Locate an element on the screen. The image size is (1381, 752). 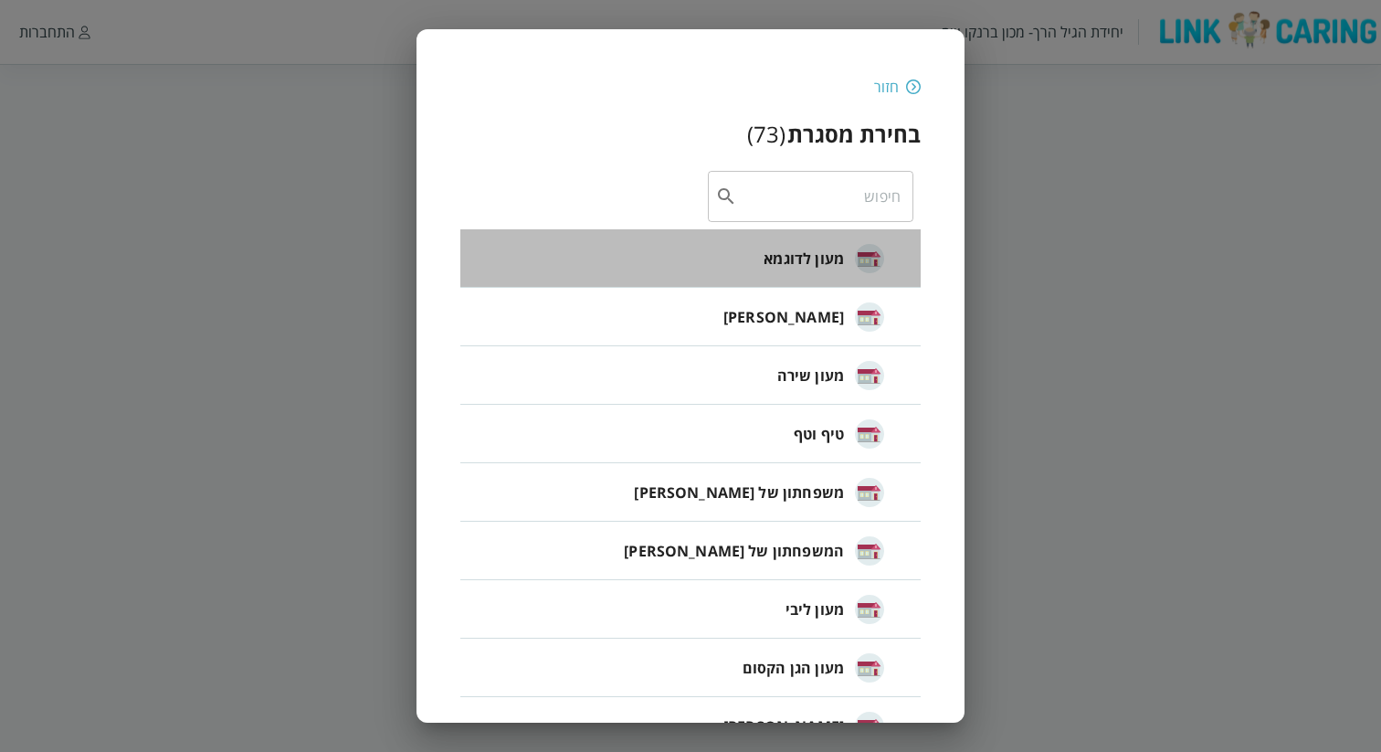
div: חזור is located at coordinates (886, 87).